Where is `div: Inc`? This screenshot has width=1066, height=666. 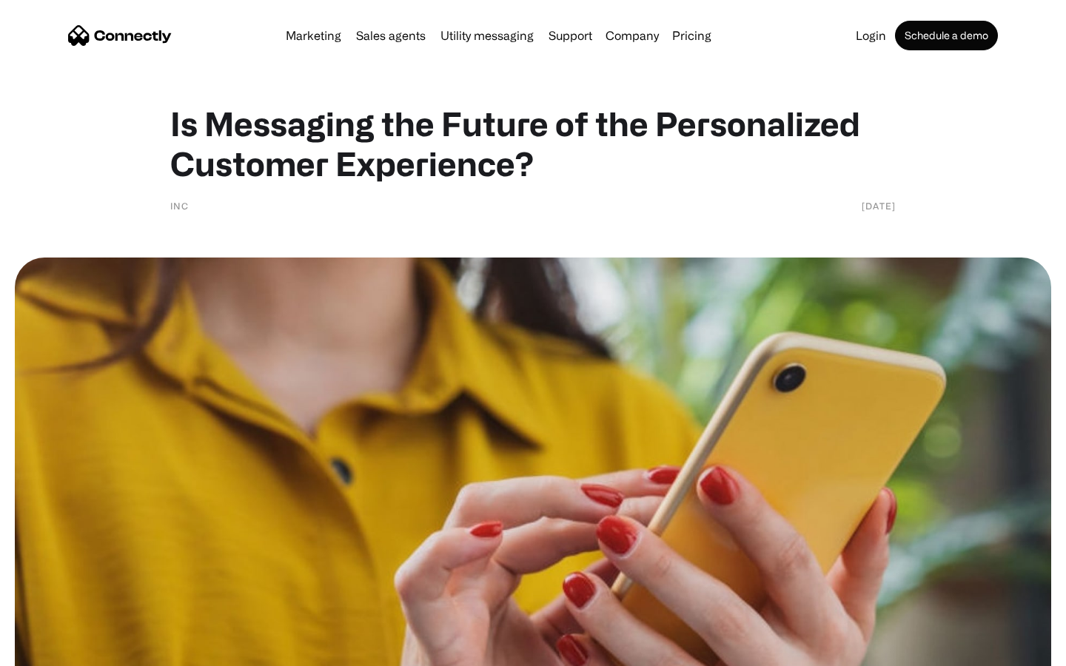
div: Inc is located at coordinates (179, 206).